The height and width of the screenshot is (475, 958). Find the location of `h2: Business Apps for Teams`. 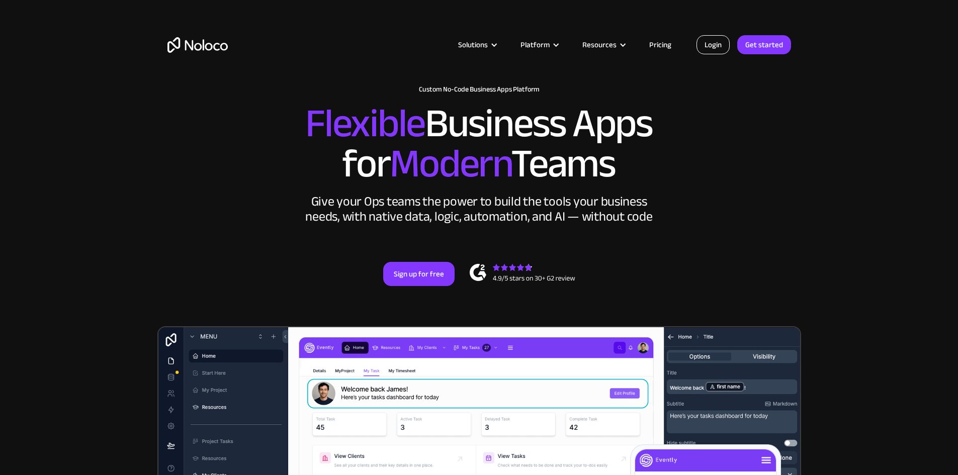

h2: Business Apps for Teams is located at coordinates (479, 144).